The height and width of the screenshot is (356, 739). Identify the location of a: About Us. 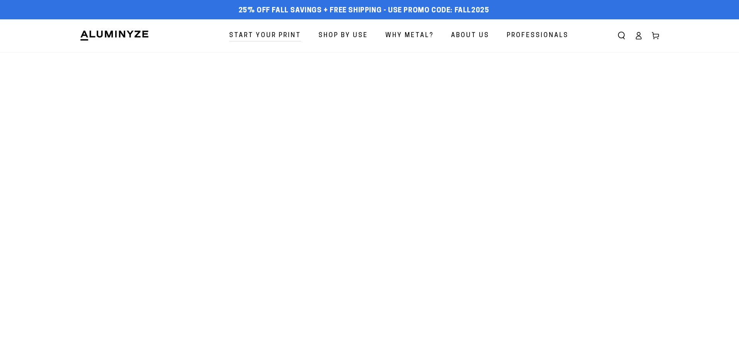
(470, 36).